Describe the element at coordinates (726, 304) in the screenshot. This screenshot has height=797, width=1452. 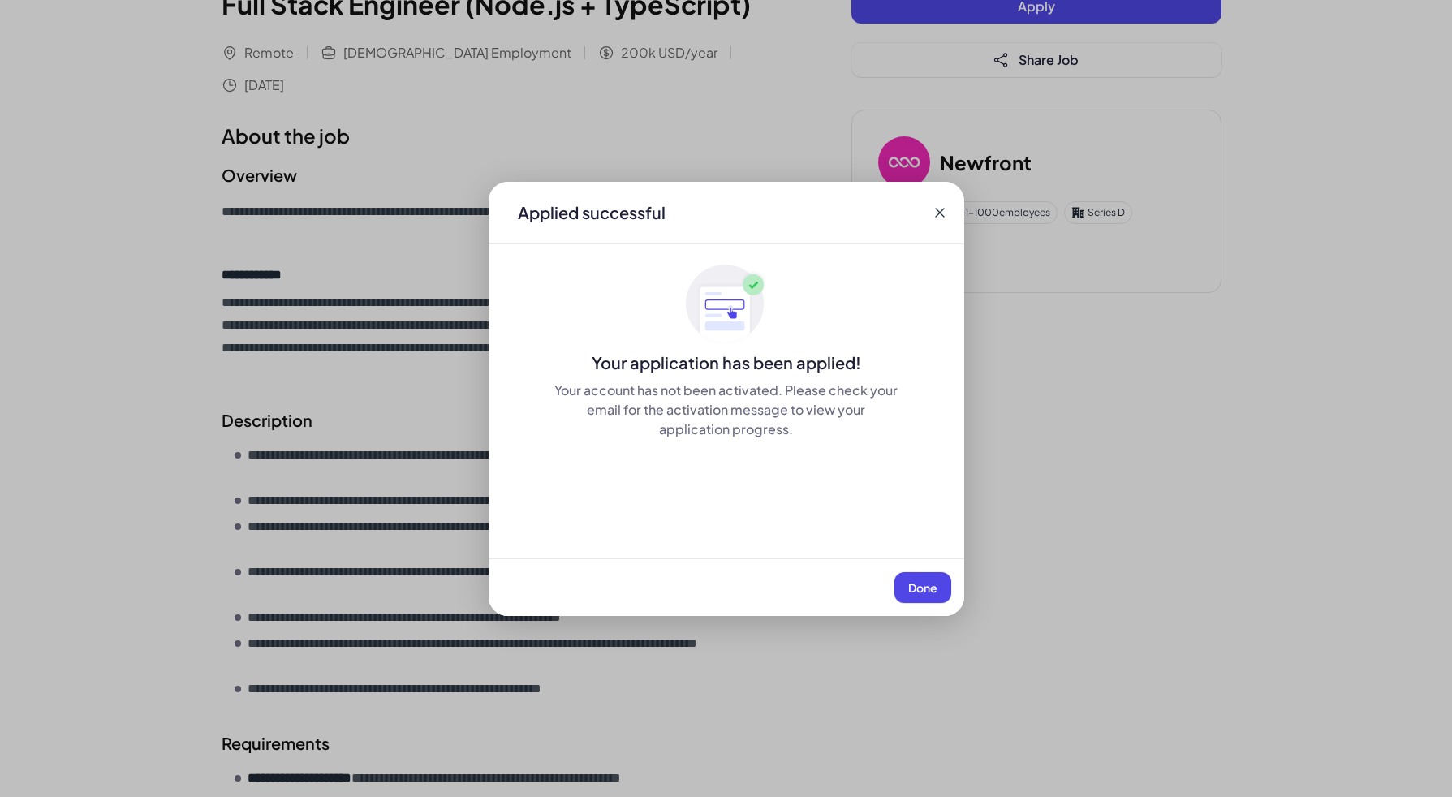
I see `img: ApplyedMaskGroup3.svg` at that location.